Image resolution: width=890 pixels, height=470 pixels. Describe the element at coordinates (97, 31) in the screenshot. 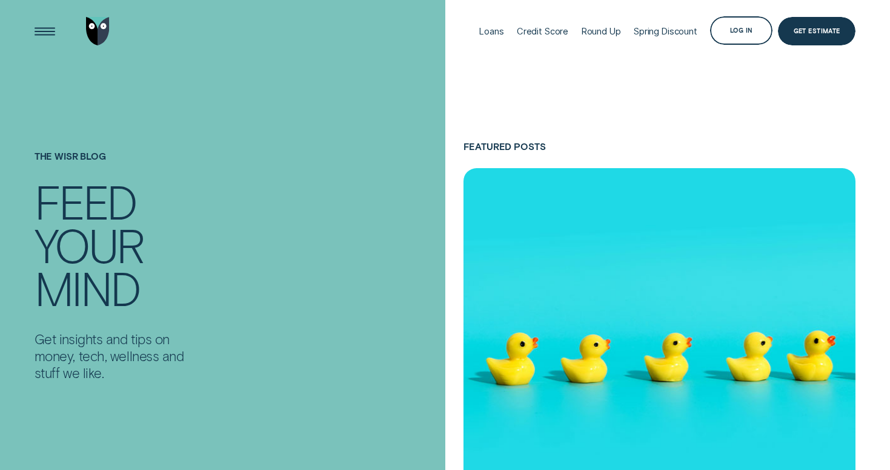

I see `img: Wisr` at that location.